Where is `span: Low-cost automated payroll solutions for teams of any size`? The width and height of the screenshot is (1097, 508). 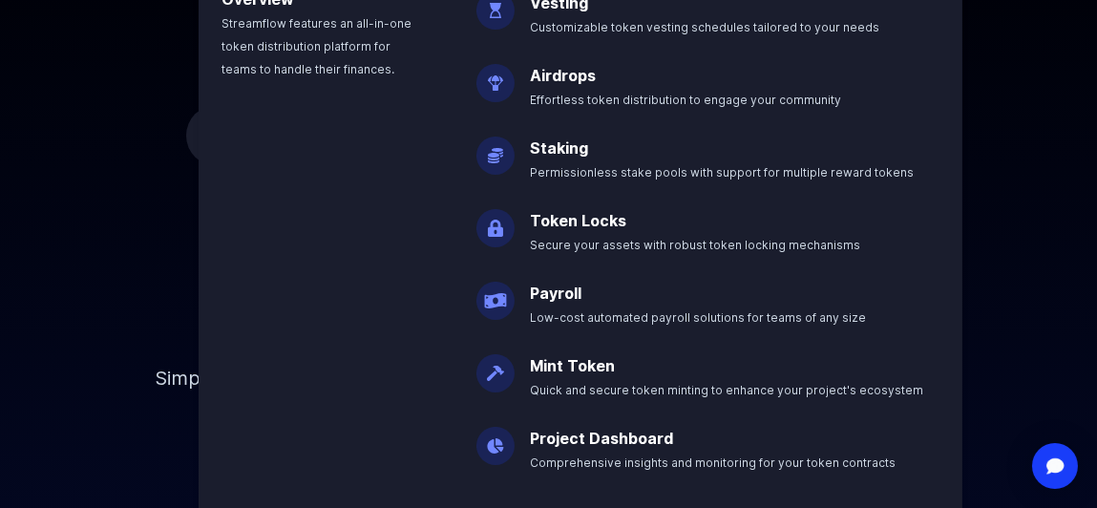
span: Low-cost automated payroll solutions for teams of any size is located at coordinates (698, 317).